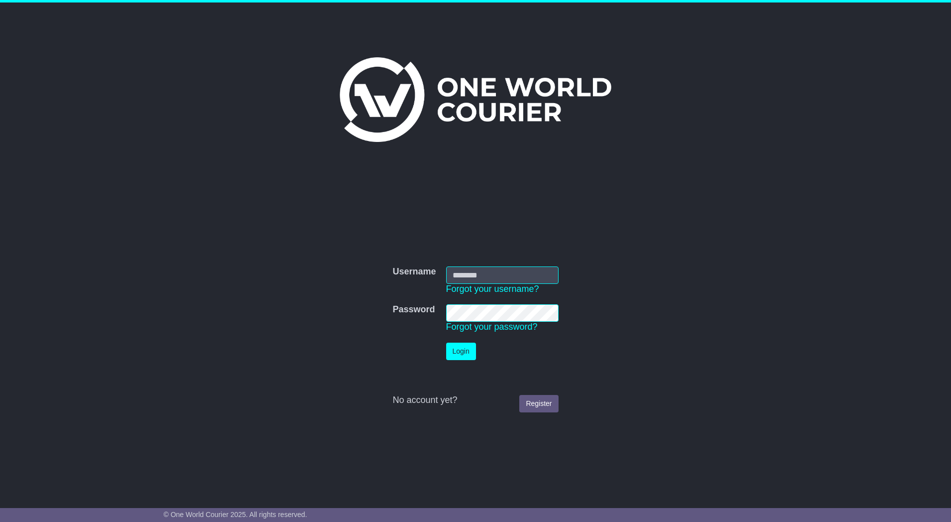  I want to click on button: Login, so click(461, 351).